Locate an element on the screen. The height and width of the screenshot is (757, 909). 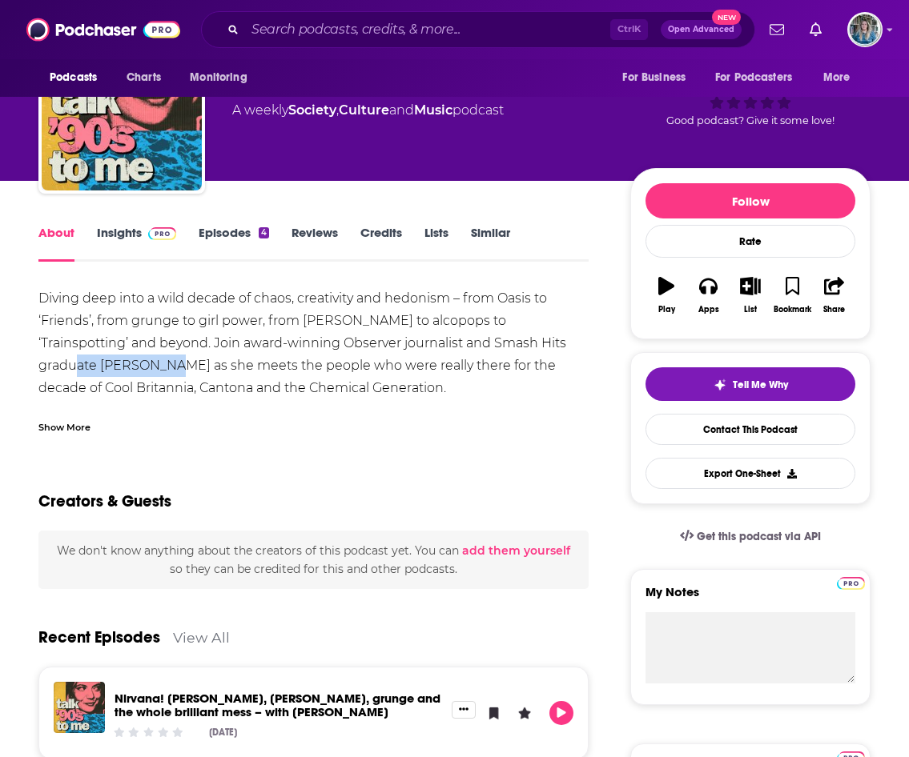
button: Open AdvancedNew is located at coordinates (701, 30).